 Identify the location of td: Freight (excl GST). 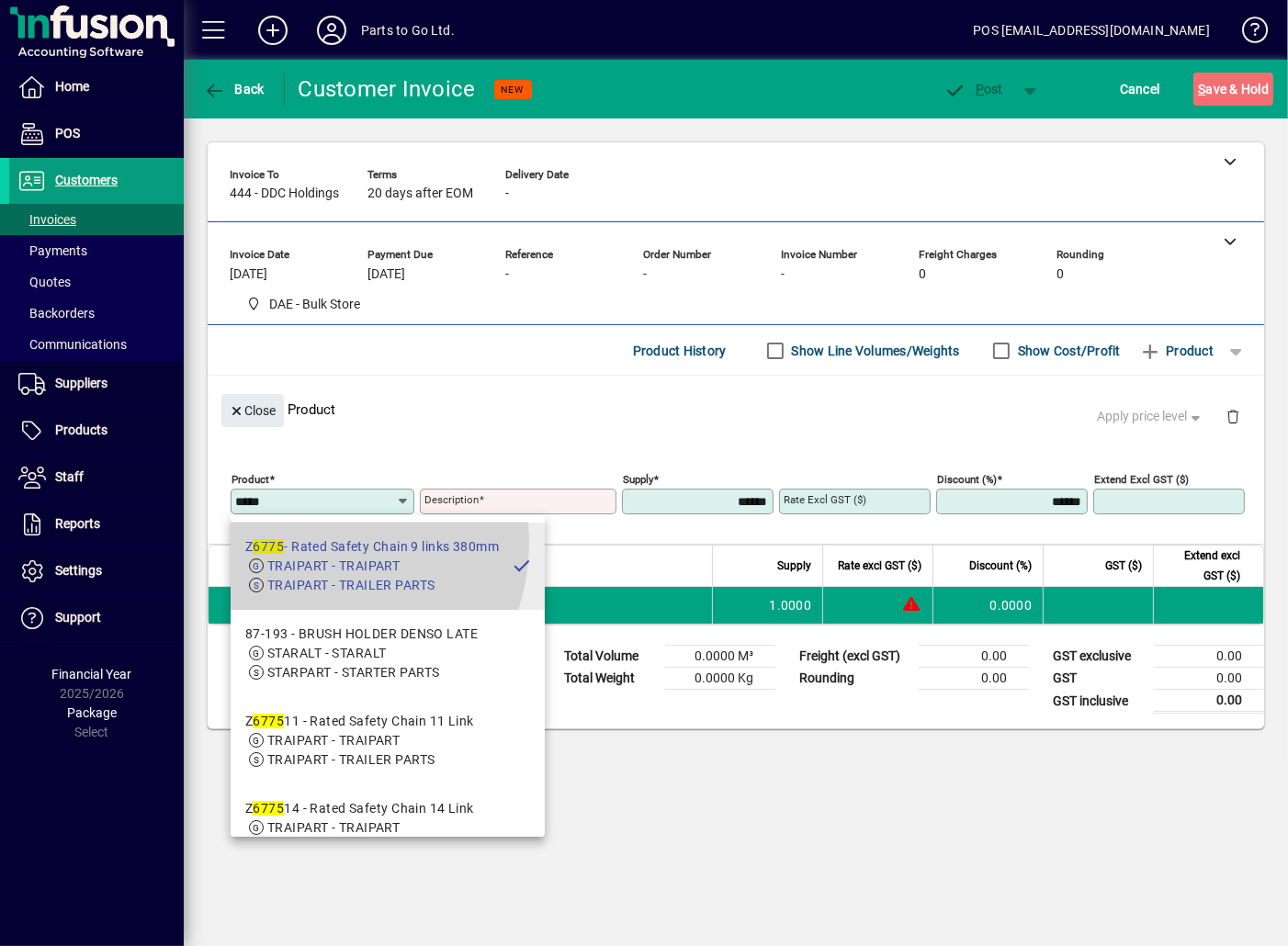
(854, 657).